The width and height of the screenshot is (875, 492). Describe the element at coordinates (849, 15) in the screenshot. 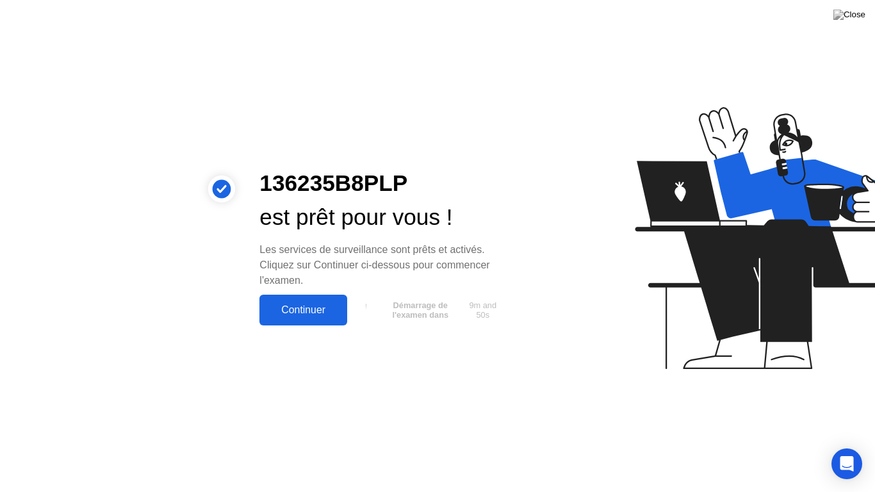

I see `img: Close` at that location.